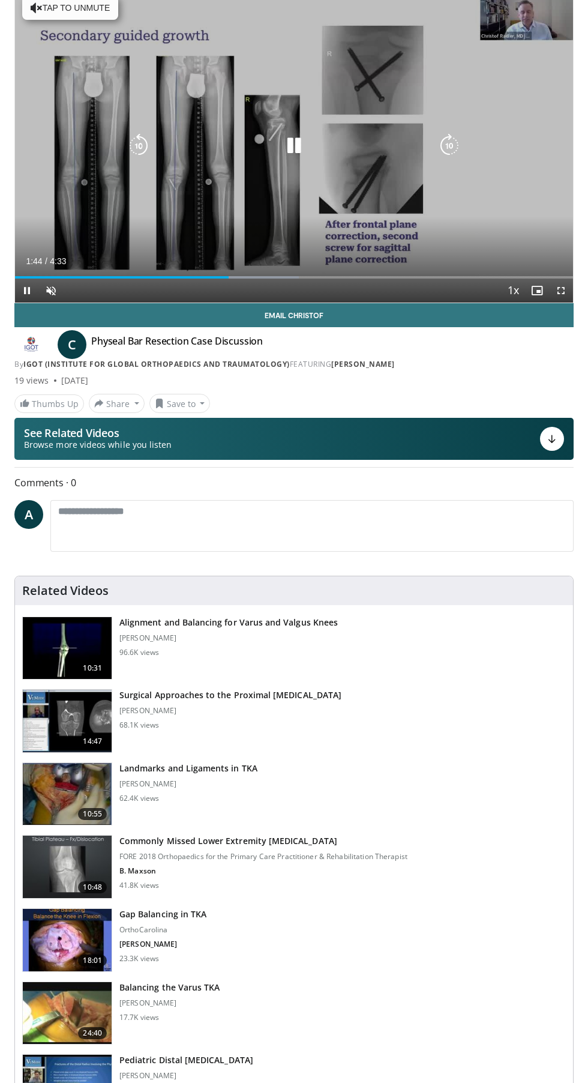  What do you see at coordinates (92, 814) in the screenshot?
I see `span: 10:55` at bounding box center [92, 814].